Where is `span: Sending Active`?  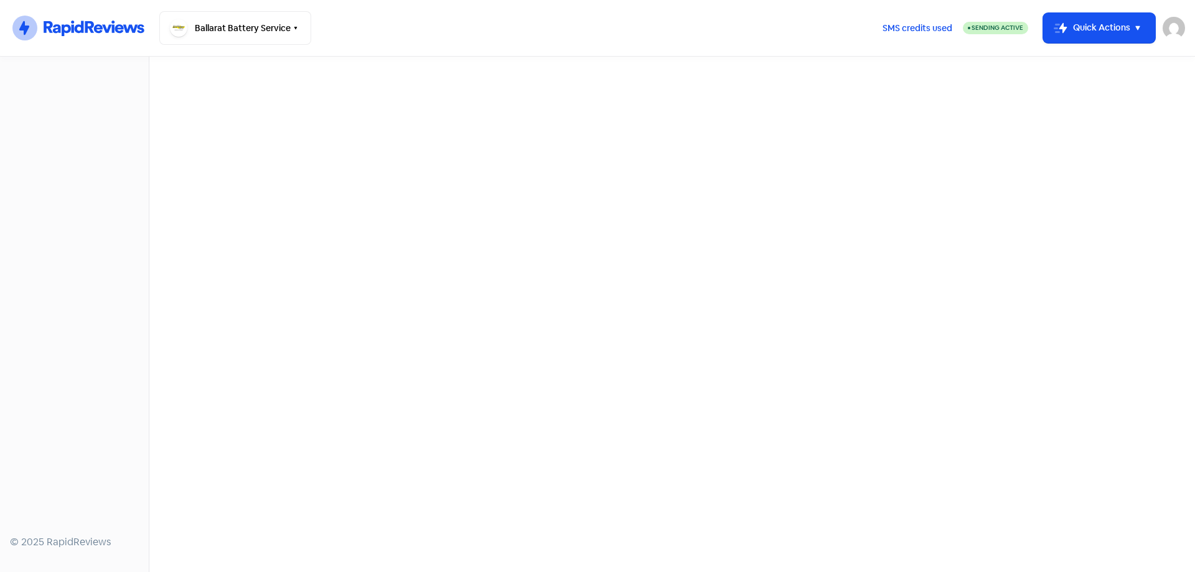 span: Sending Active is located at coordinates (997, 27).